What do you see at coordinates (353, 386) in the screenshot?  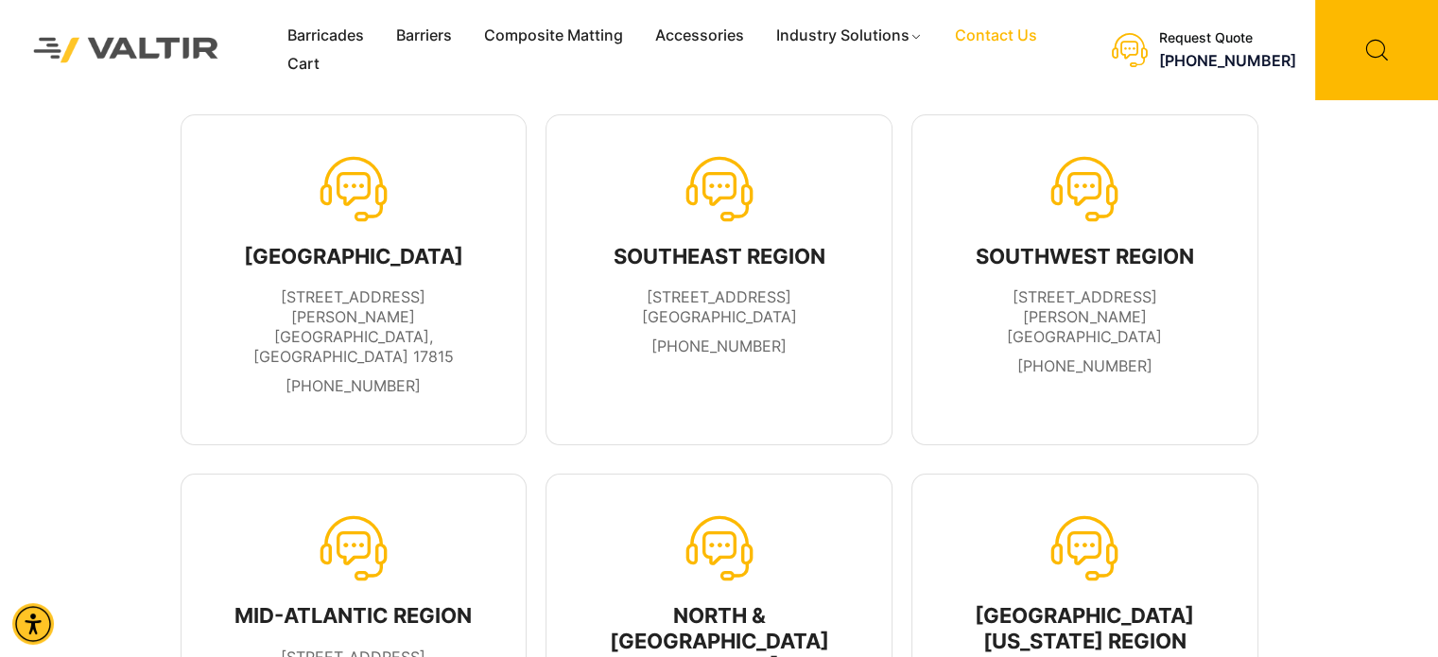 I see `a: call tel:570-380-2856` at bounding box center [353, 386].